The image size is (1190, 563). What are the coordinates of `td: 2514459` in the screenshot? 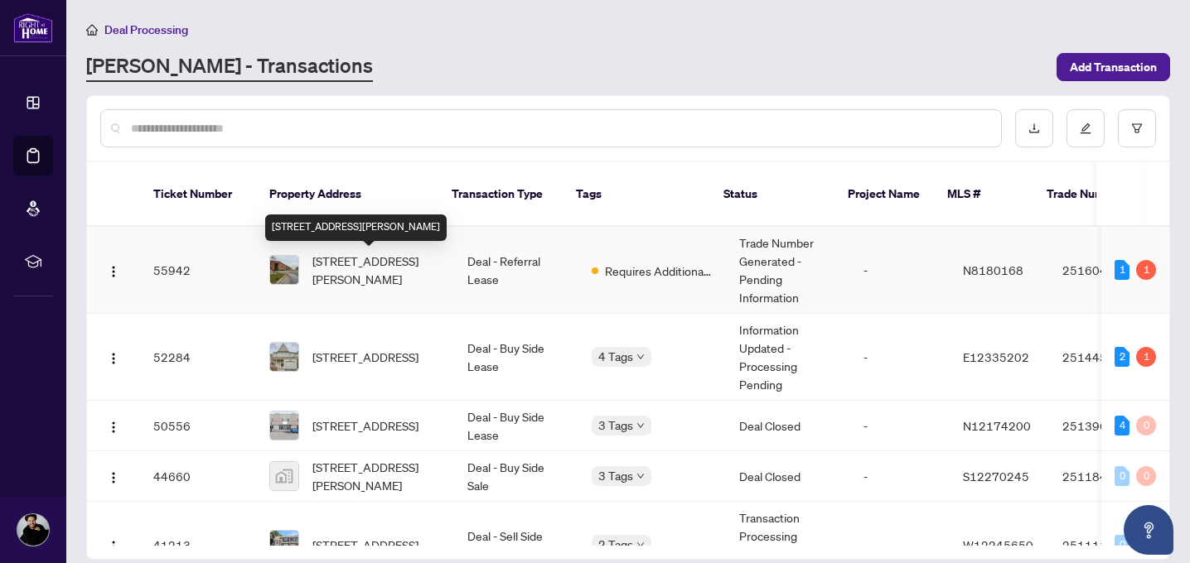 It's located at (1107, 357).